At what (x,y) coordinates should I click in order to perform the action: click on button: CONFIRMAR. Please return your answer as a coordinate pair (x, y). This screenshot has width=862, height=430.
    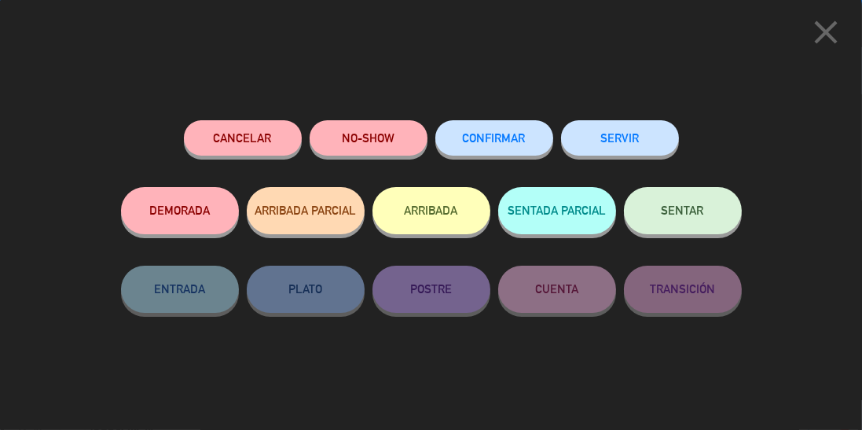
    Looking at the image, I should click on (494, 137).